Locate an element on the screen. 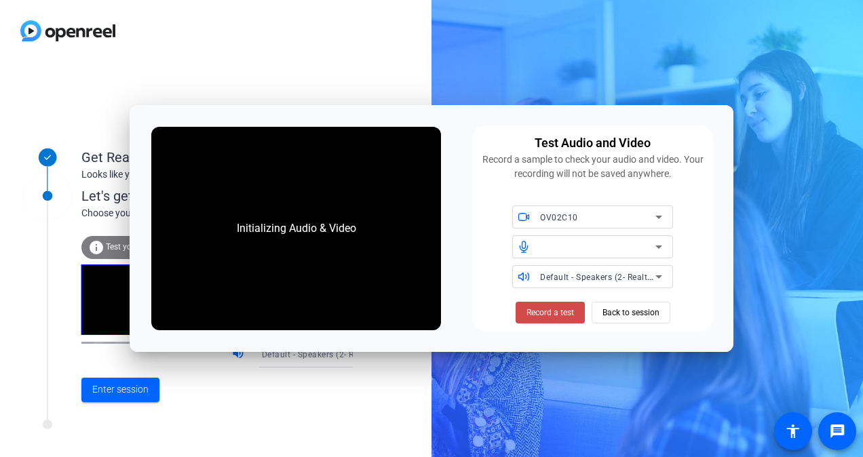 The width and height of the screenshot is (863, 457). div: Looks like you've been invited to join is located at coordinates (217, 174).